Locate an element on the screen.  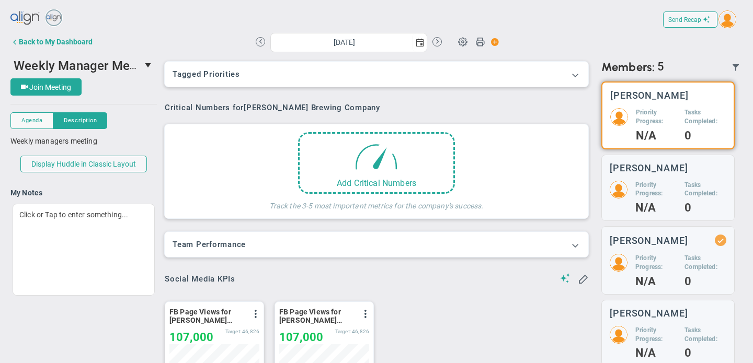
button: Agenda is located at coordinates (32, 121).